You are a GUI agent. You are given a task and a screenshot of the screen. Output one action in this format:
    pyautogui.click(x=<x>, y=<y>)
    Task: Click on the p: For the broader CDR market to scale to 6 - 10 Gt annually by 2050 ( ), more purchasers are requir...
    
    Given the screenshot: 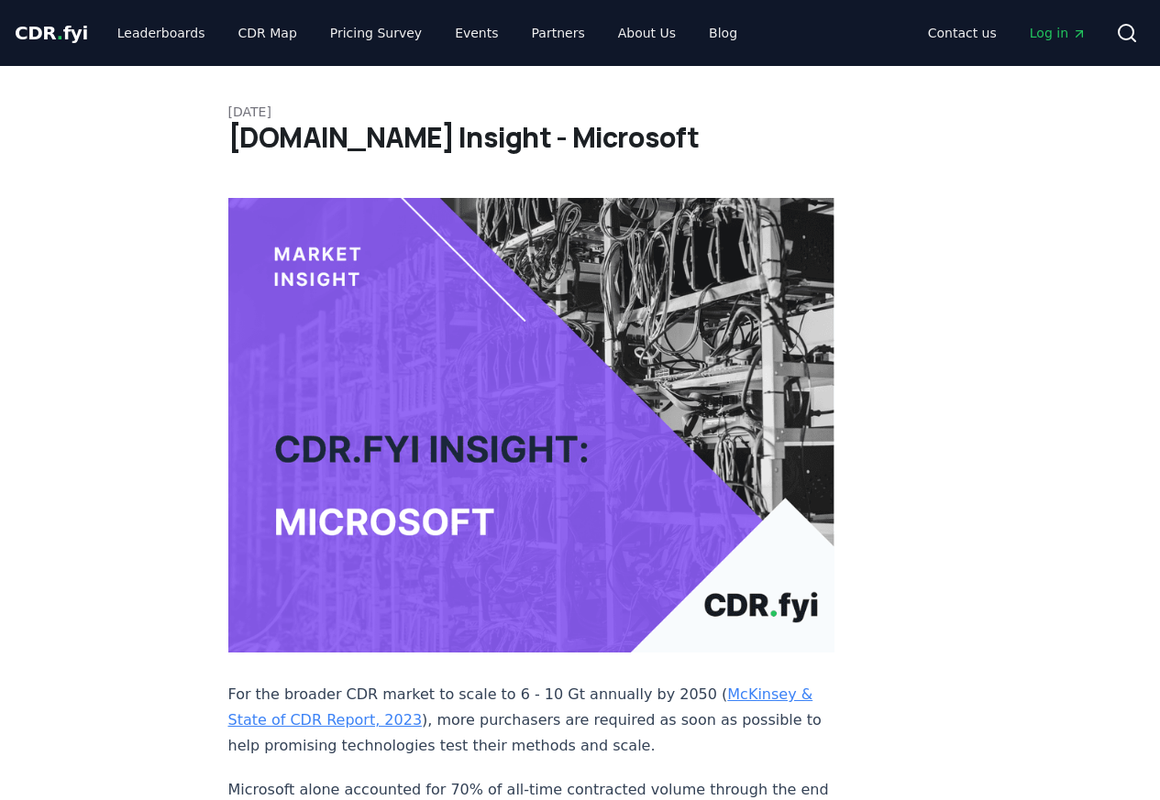 What is the action you would take?
    pyautogui.click(x=532, y=721)
    